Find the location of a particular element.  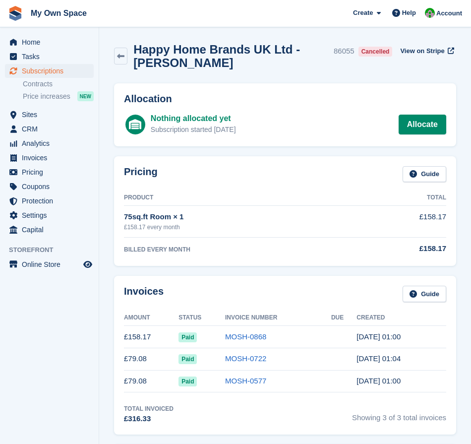

th: Status is located at coordinates (202, 318).